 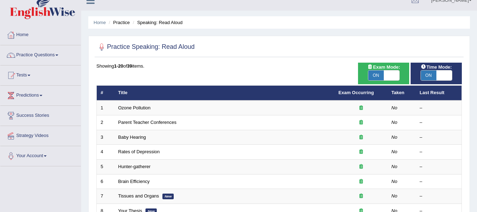 What do you see at coordinates (402, 93) in the screenshot?
I see `th: Taken` at bounding box center [402, 93].